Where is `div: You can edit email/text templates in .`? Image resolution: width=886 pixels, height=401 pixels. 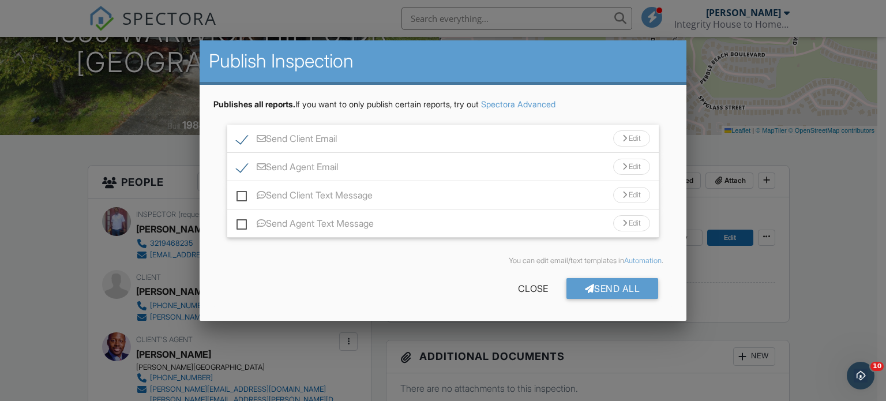
div: You can edit email/text templates in . is located at coordinates (443, 261).